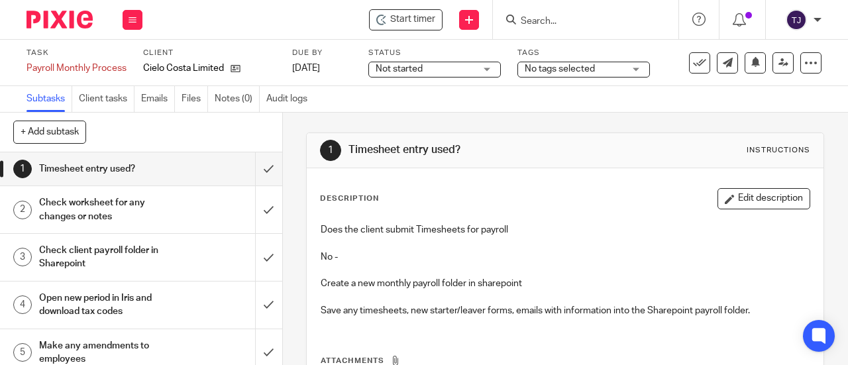 The width and height of the screenshot is (848, 365). I want to click on input: Search, so click(579, 22).